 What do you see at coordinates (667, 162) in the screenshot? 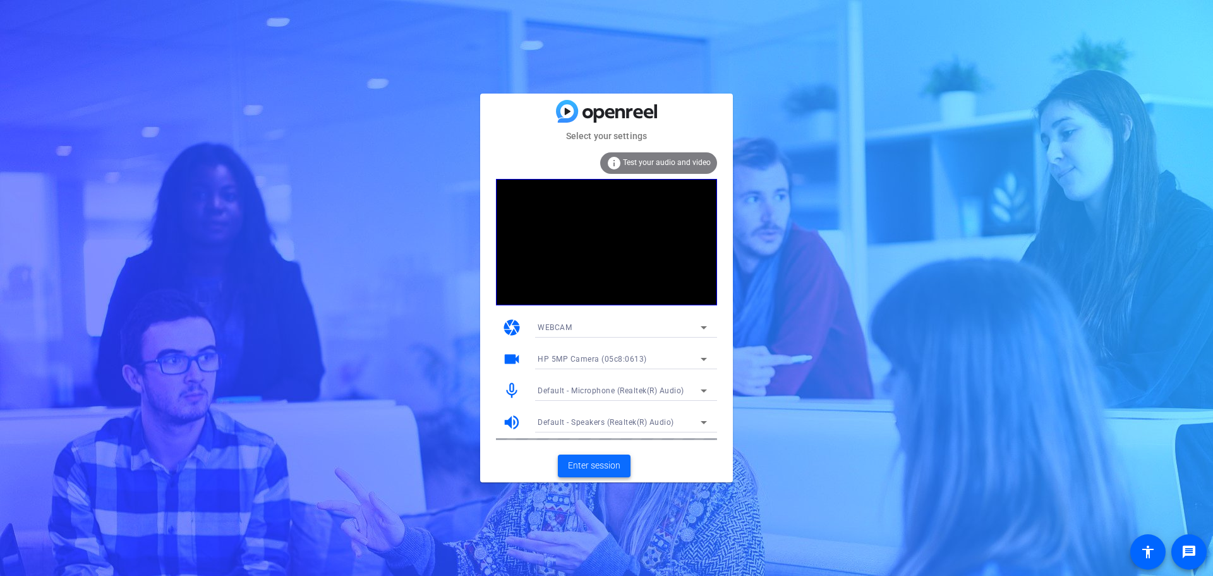
I see `span: Test your audio and video` at bounding box center [667, 162].